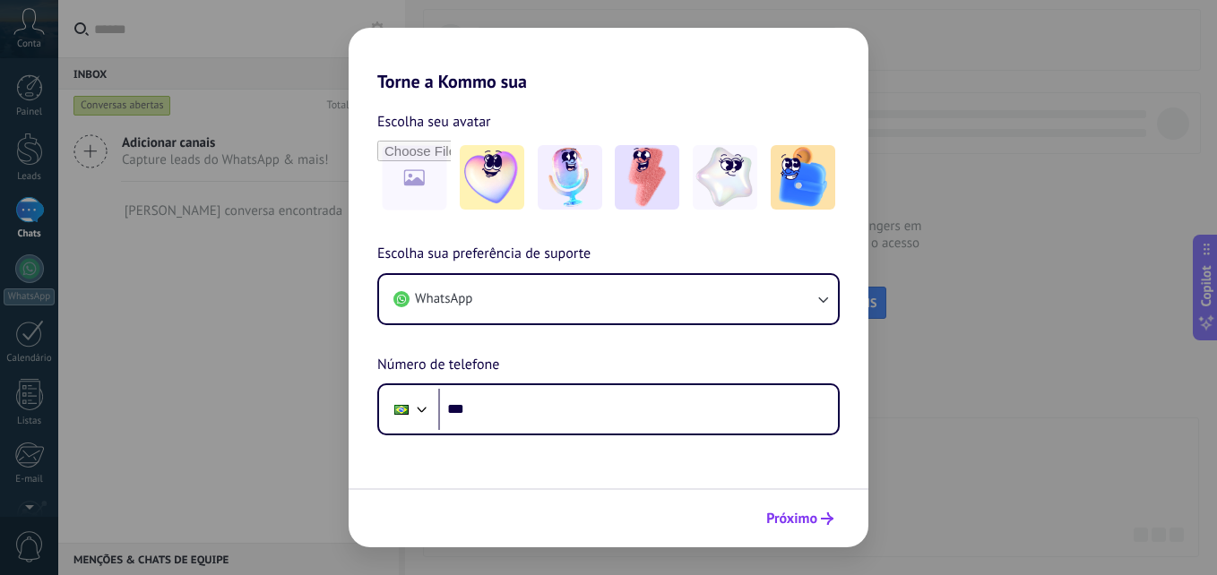 The width and height of the screenshot is (1217, 575). I want to click on button: WhatsApp, so click(609, 299).